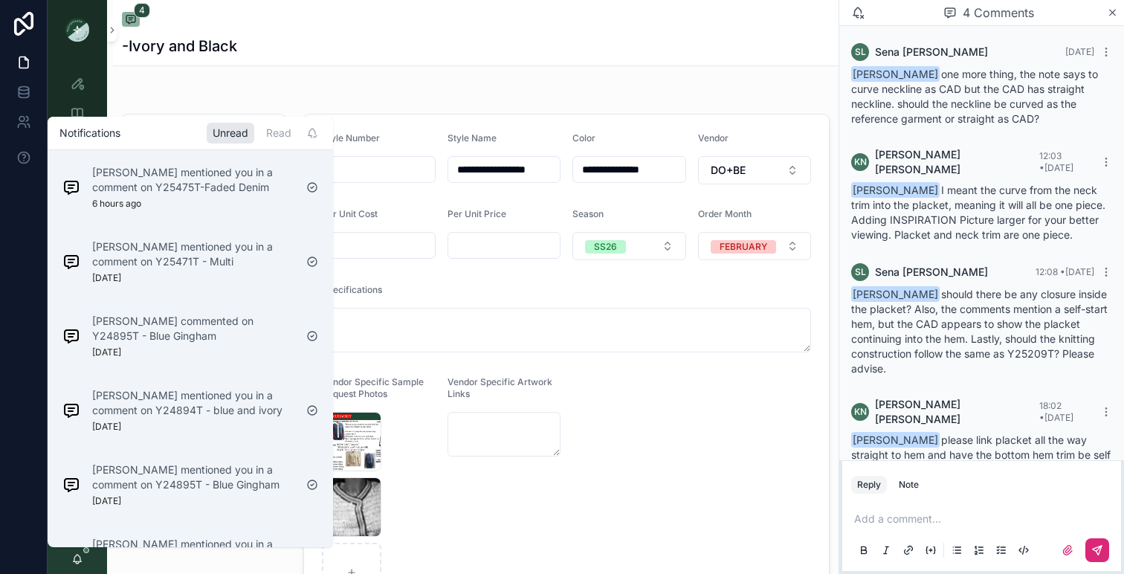 The width and height of the screenshot is (1124, 574). I want to click on span: DO+BE, so click(728, 170).